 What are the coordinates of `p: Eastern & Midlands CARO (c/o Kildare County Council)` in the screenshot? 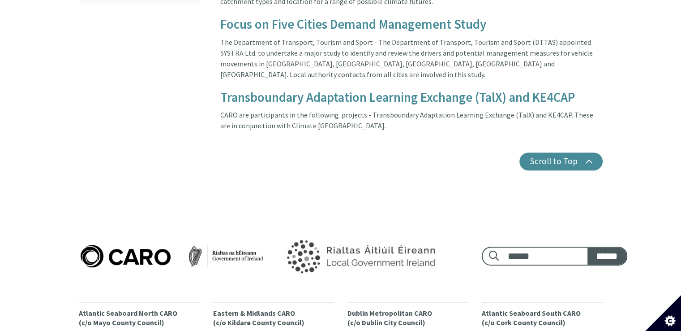 It's located at (274, 318).